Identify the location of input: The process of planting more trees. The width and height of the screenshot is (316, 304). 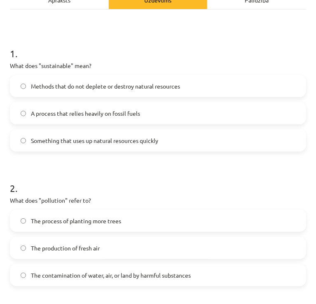
(23, 221).